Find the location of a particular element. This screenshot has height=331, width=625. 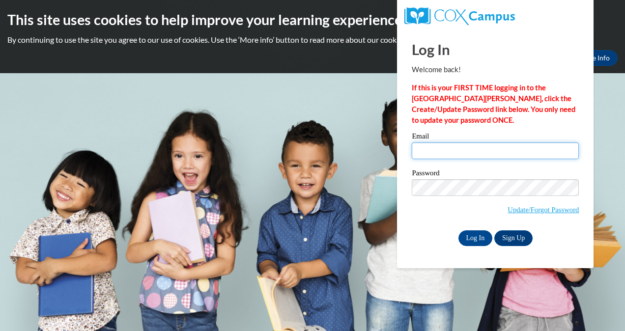

p: Welcome back! is located at coordinates (495, 70).